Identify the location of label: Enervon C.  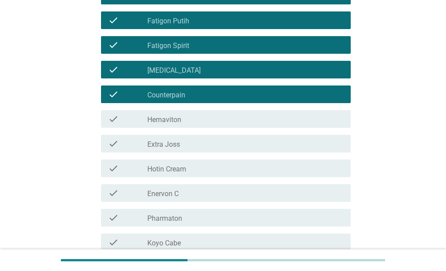
(163, 194).